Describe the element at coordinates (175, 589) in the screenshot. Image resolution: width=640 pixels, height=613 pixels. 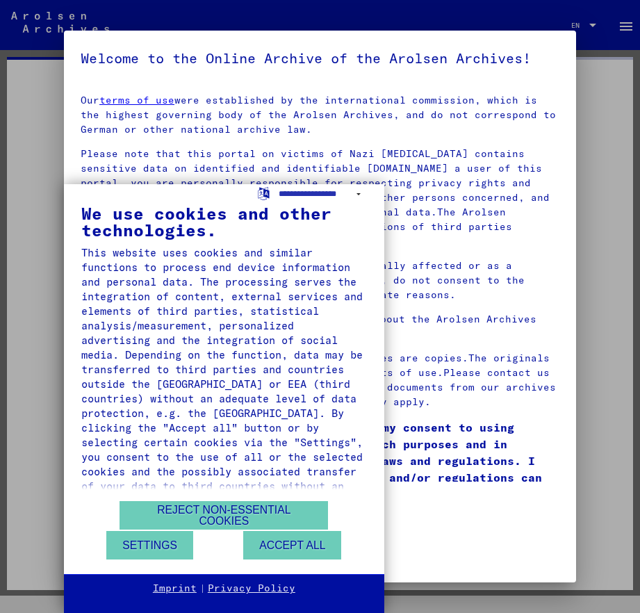
I see `a: Imprint` at that location.